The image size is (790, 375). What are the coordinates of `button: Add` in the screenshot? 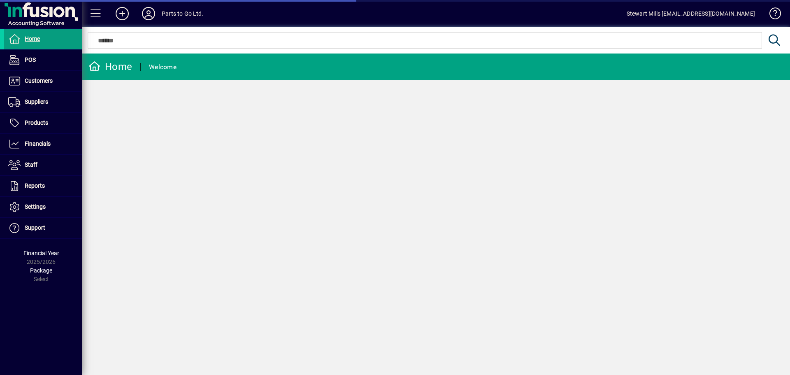 It's located at (122, 14).